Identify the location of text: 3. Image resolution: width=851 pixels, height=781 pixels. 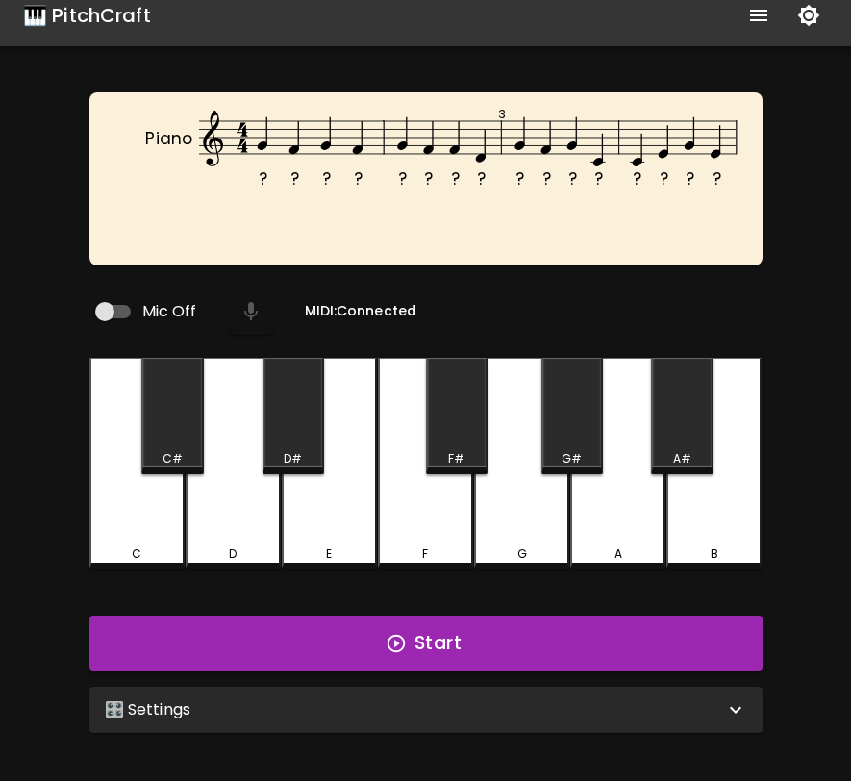
(502, 113).